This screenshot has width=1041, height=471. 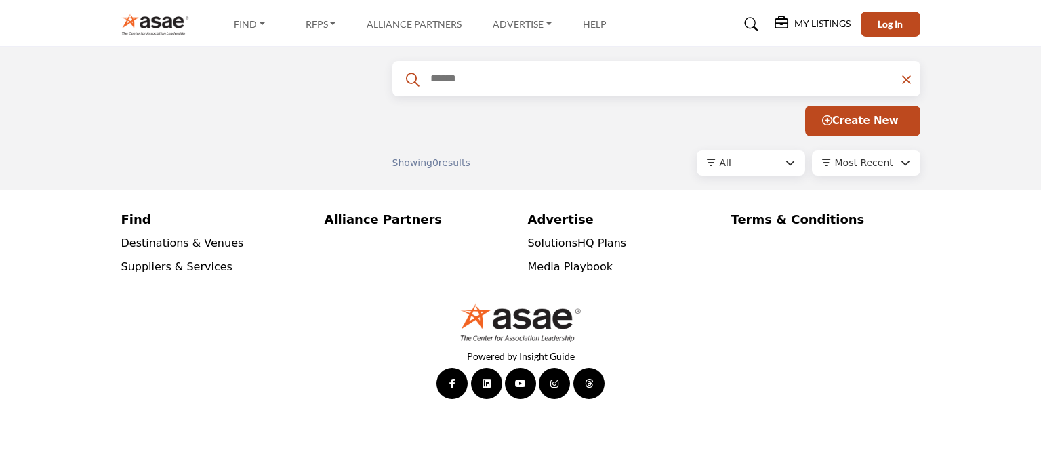 I want to click on a: Search, so click(x=749, y=24).